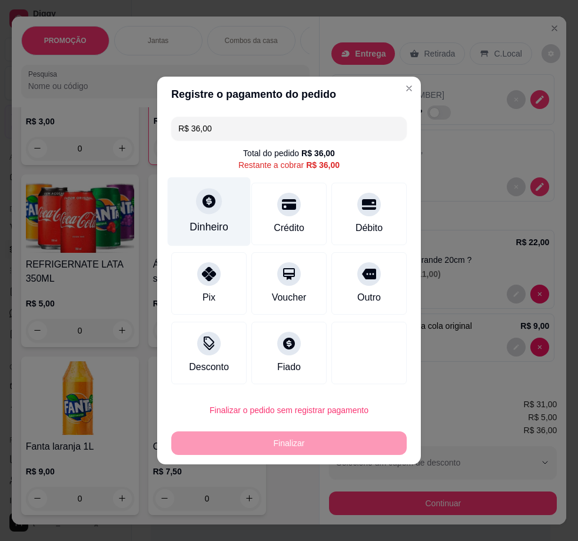 This screenshot has width=578, height=541. What do you see at coordinates (209, 227) in the screenshot?
I see `div: Dinheiro` at bounding box center [209, 227].